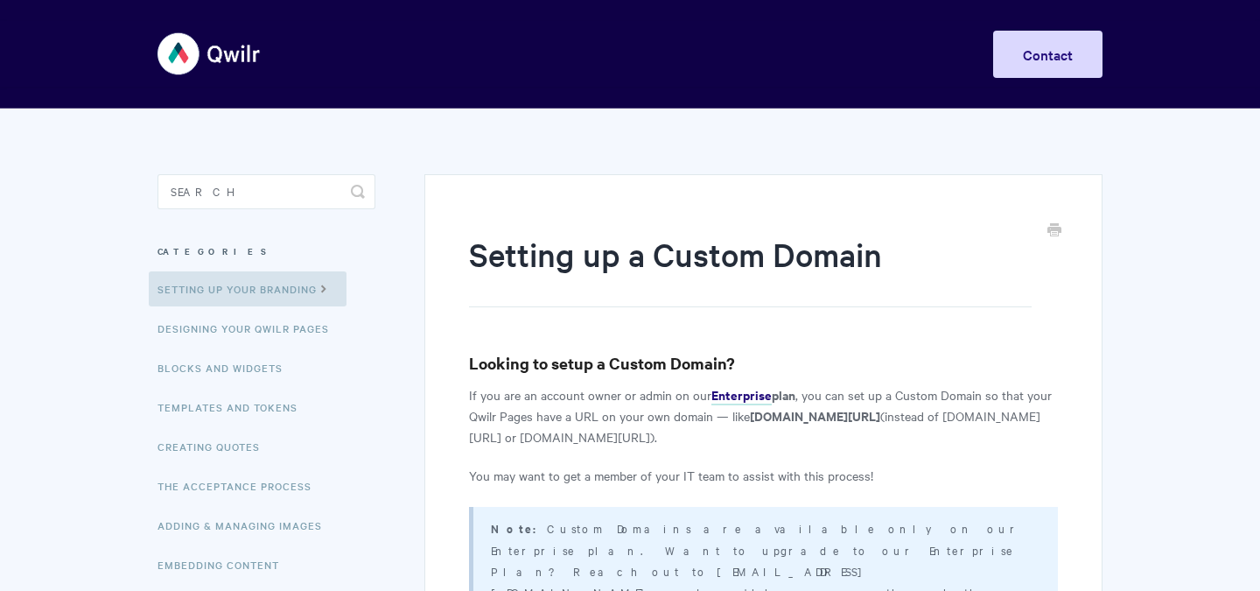  What do you see at coordinates (750, 270) in the screenshot?
I see `h1: Setting up a Custom Domain` at bounding box center [750, 270].